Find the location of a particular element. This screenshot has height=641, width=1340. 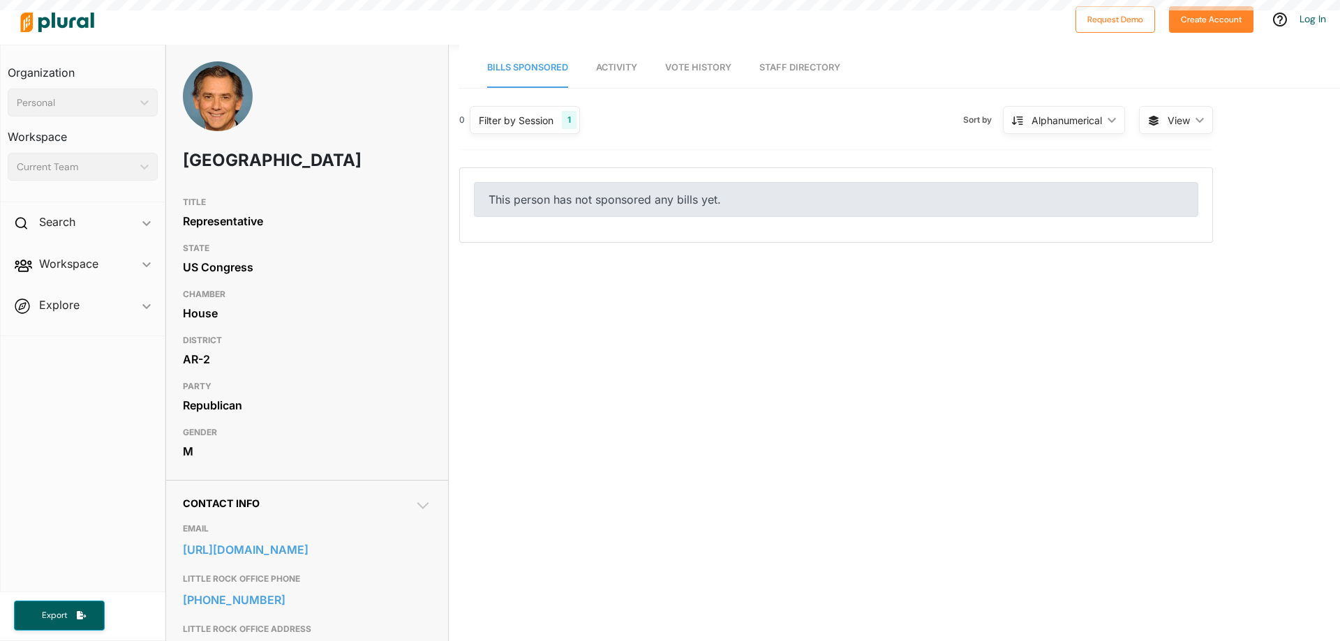

h3: Organization is located at coordinates (82, 68).